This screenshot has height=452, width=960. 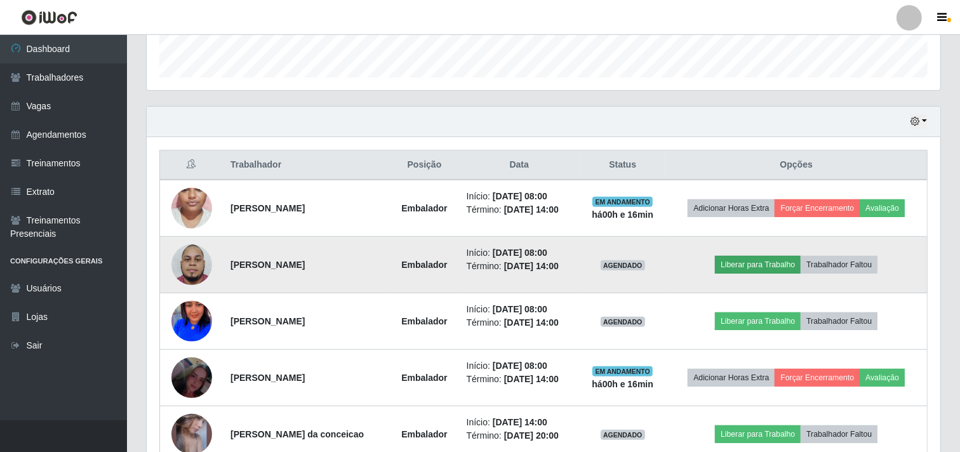 I want to click on img: 1736158930599.jpeg, so click(x=192, y=321).